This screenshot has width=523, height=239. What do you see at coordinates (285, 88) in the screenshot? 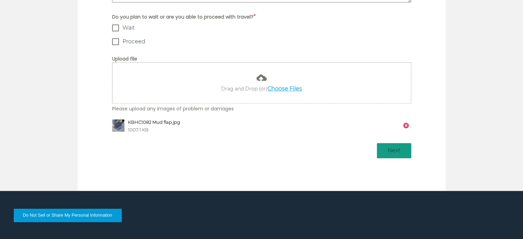
I see `a: Choose Files` at bounding box center [285, 88].